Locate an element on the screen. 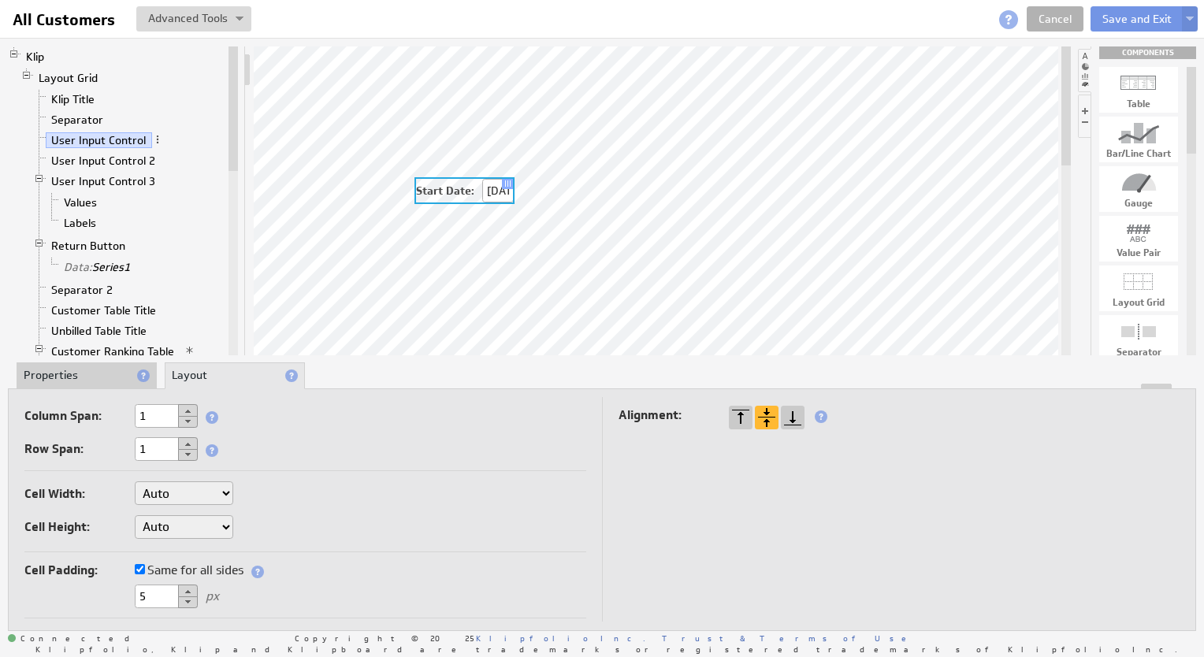  a: Separator 2 is located at coordinates (82, 290).